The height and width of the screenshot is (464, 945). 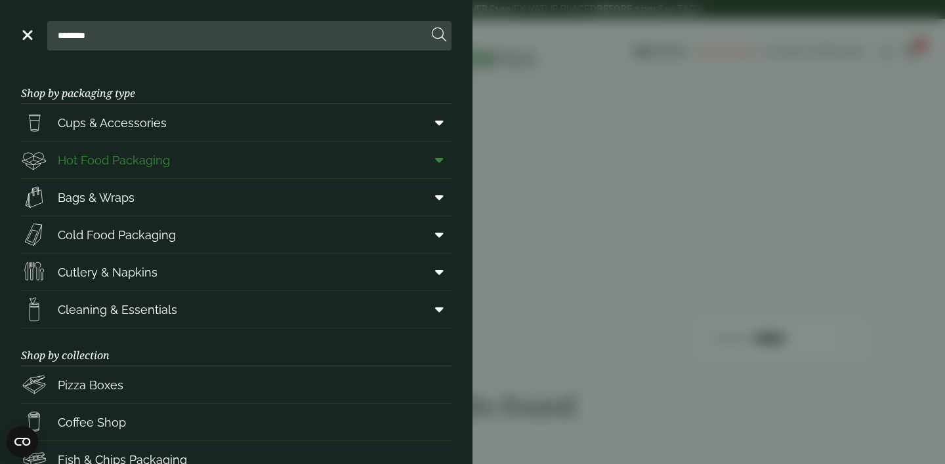 What do you see at coordinates (96, 197) in the screenshot?
I see `span: Bags & Wraps` at bounding box center [96, 197].